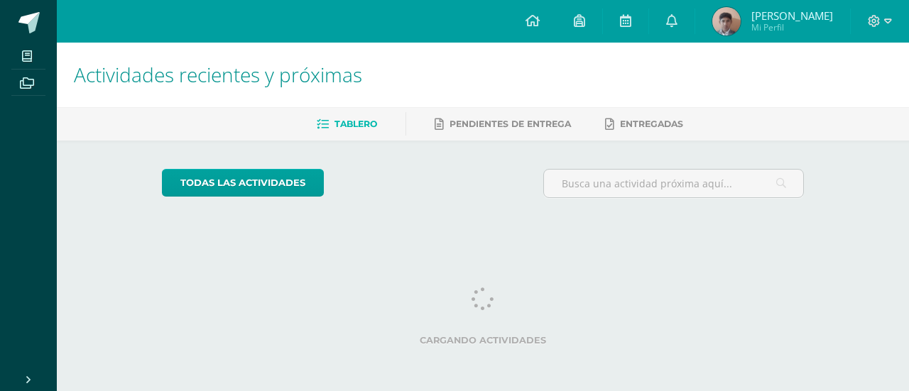  What do you see at coordinates (652, 124) in the screenshot?
I see `span: Entregadas` at bounding box center [652, 124].